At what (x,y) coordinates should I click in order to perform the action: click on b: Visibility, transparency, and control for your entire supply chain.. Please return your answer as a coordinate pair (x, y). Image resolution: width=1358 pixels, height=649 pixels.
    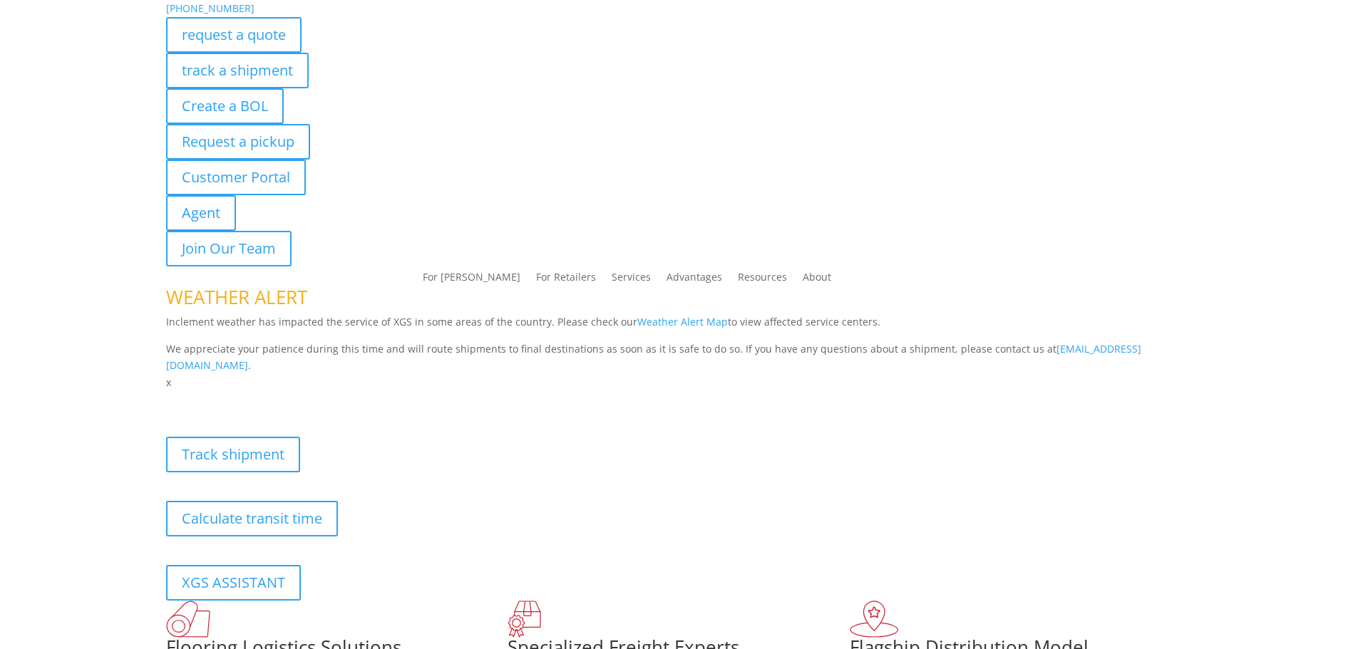
    Looking at the image, I should click on (325, 400).